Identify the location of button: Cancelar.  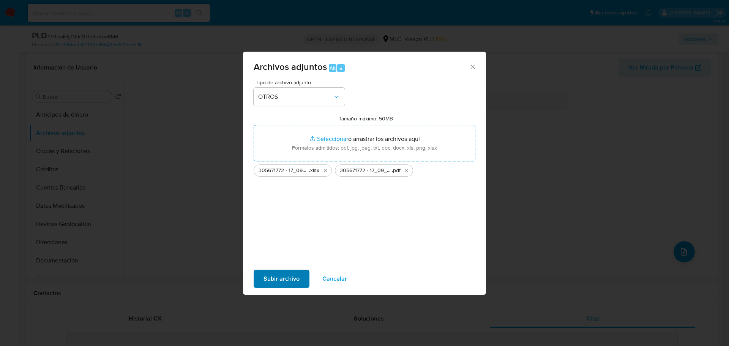
(335, 279).